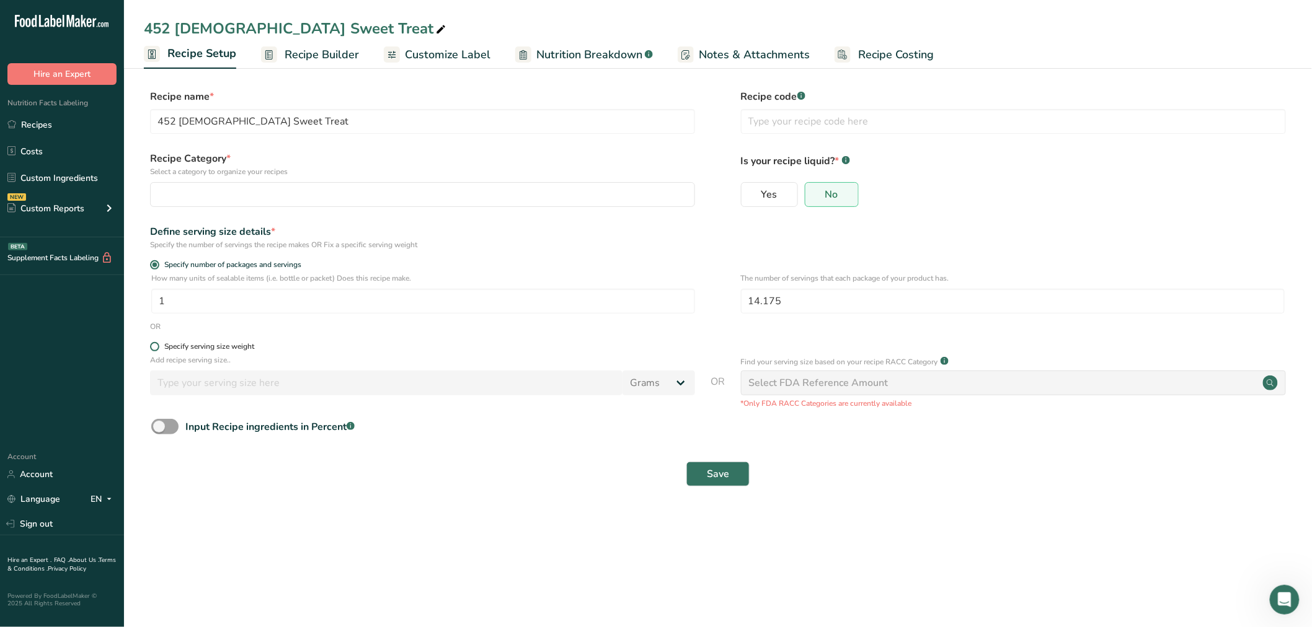 Image resolution: width=1312 pixels, height=627 pixels. I want to click on a: Customize Label, so click(437, 55).